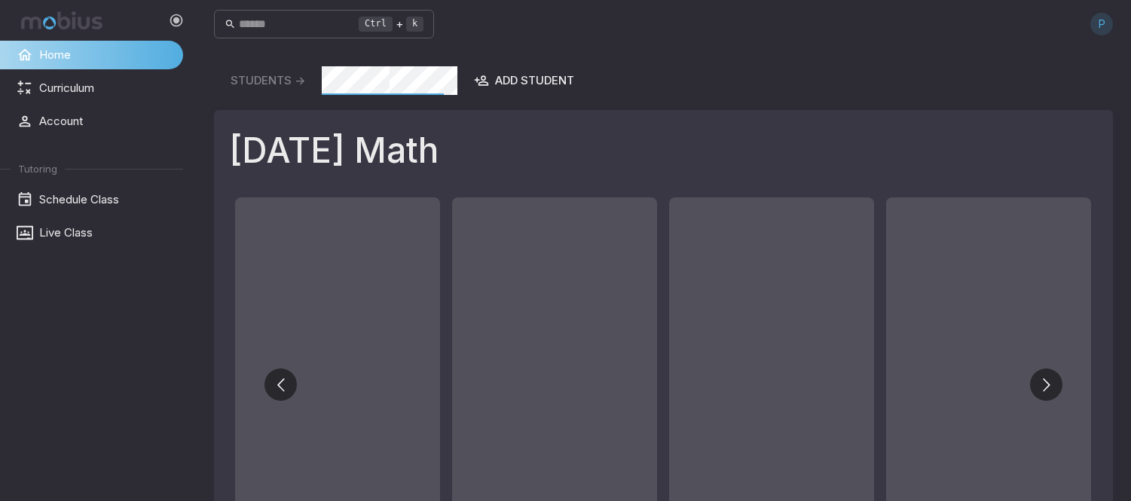 The image size is (1131, 501). What do you see at coordinates (105, 200) in the screenshot?
I see `span: Schedule Class` at bounding box center [105, 200].